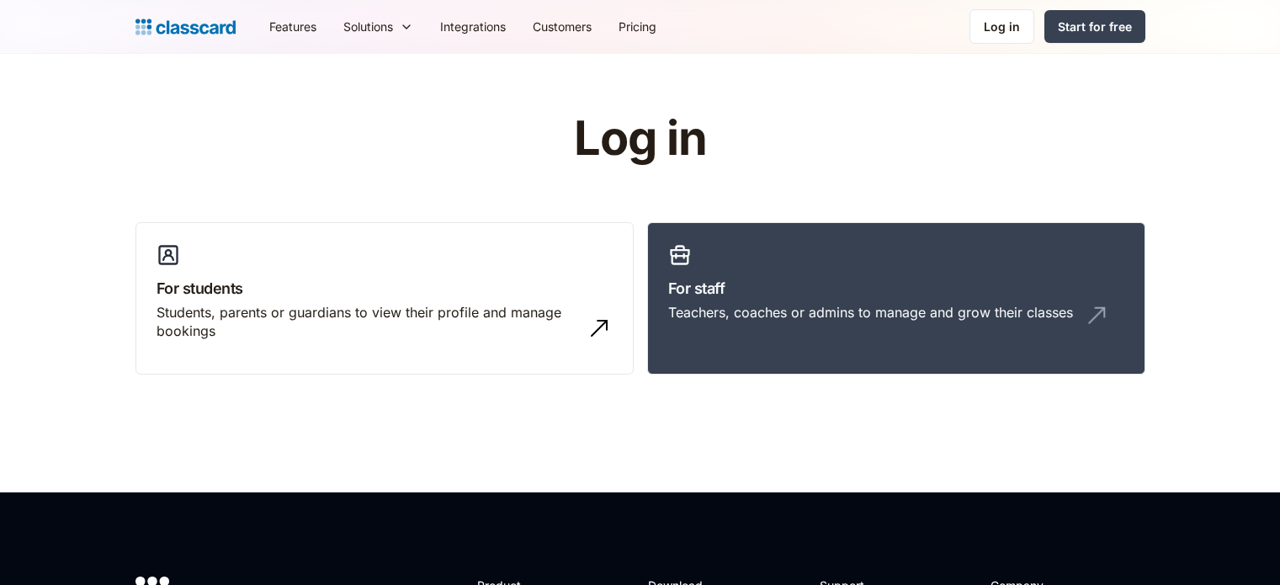 This screenshot has width=1280, height=585. Describe the element at coordinates (473, 26) in the screenshot. I see `a: Integrations` at that location.